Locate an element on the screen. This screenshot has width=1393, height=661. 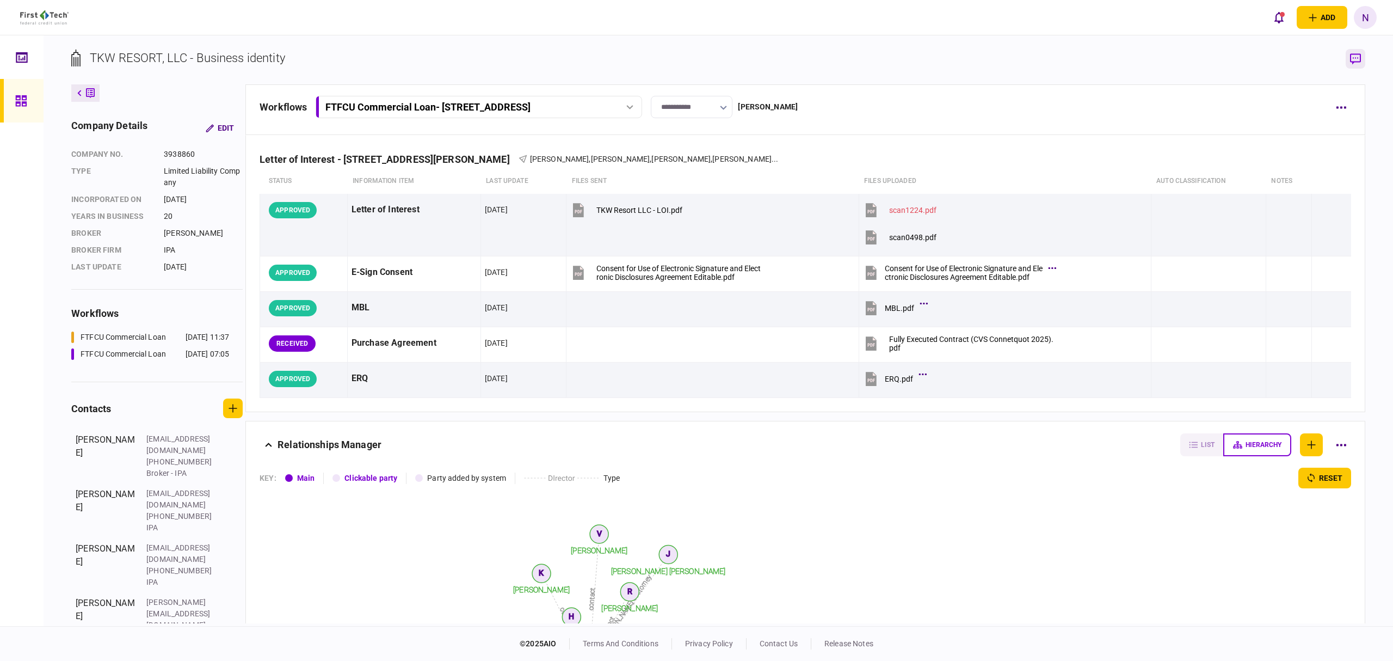
div: MBL.pdf is located at coordinates (899, 308).